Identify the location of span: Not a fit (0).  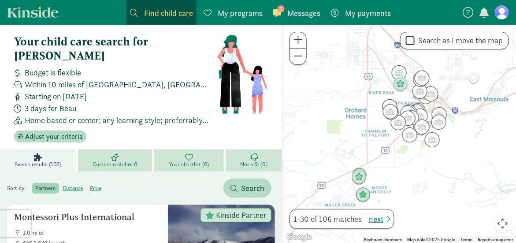
(254, 164).